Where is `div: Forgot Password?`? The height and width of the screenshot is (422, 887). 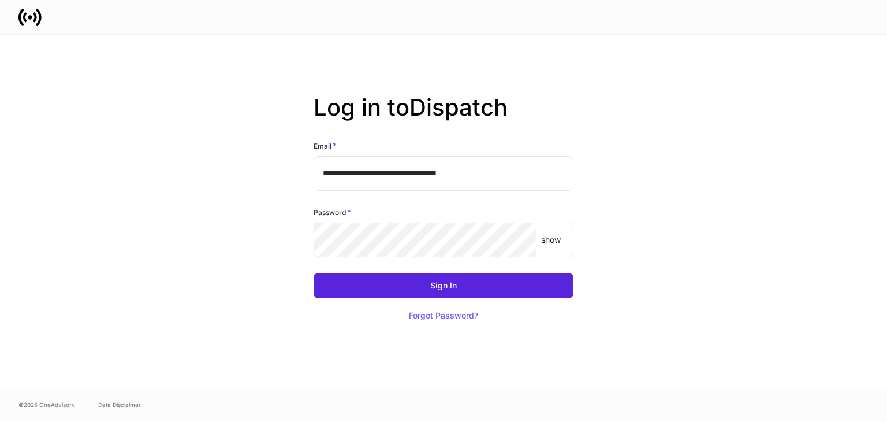 div: Forgot Password? is located at coordinates (444, 315).